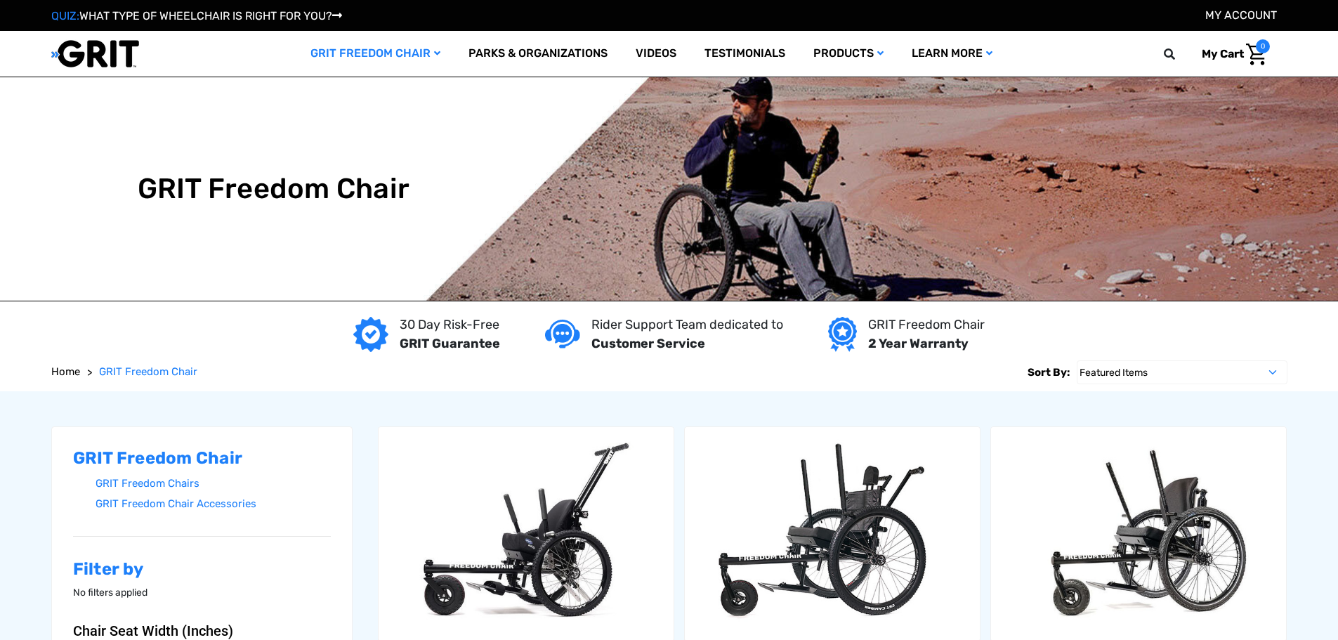 Image resolution: width=1338 pixels, height=640 pixels. What do you see at coordinates (1262, 46) in the screenshot?
I see `span: 0` at bounding box center [1262, 46].